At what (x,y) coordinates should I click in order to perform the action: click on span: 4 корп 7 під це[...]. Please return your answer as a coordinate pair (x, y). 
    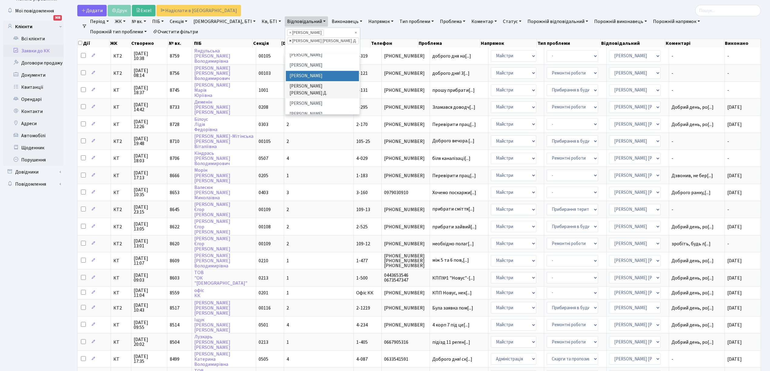
    Looking at the image, I should click on (451, 325).